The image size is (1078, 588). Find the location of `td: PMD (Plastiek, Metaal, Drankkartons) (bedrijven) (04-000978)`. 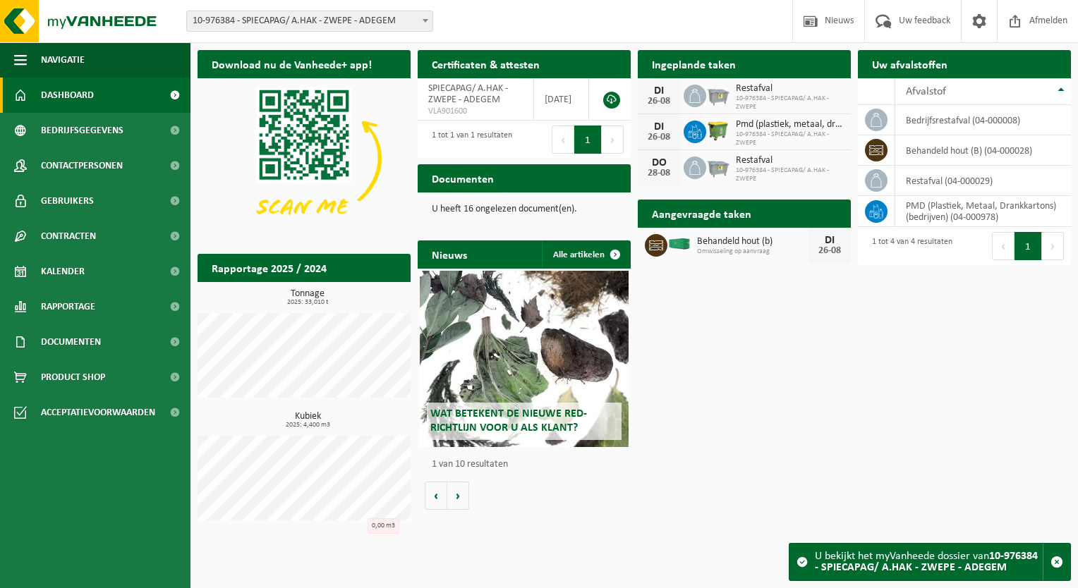

td: PMD (Plastiek, Metaal, Drankkartons) (bedrijven) (04-000978) is located at coordinates (983, 212).